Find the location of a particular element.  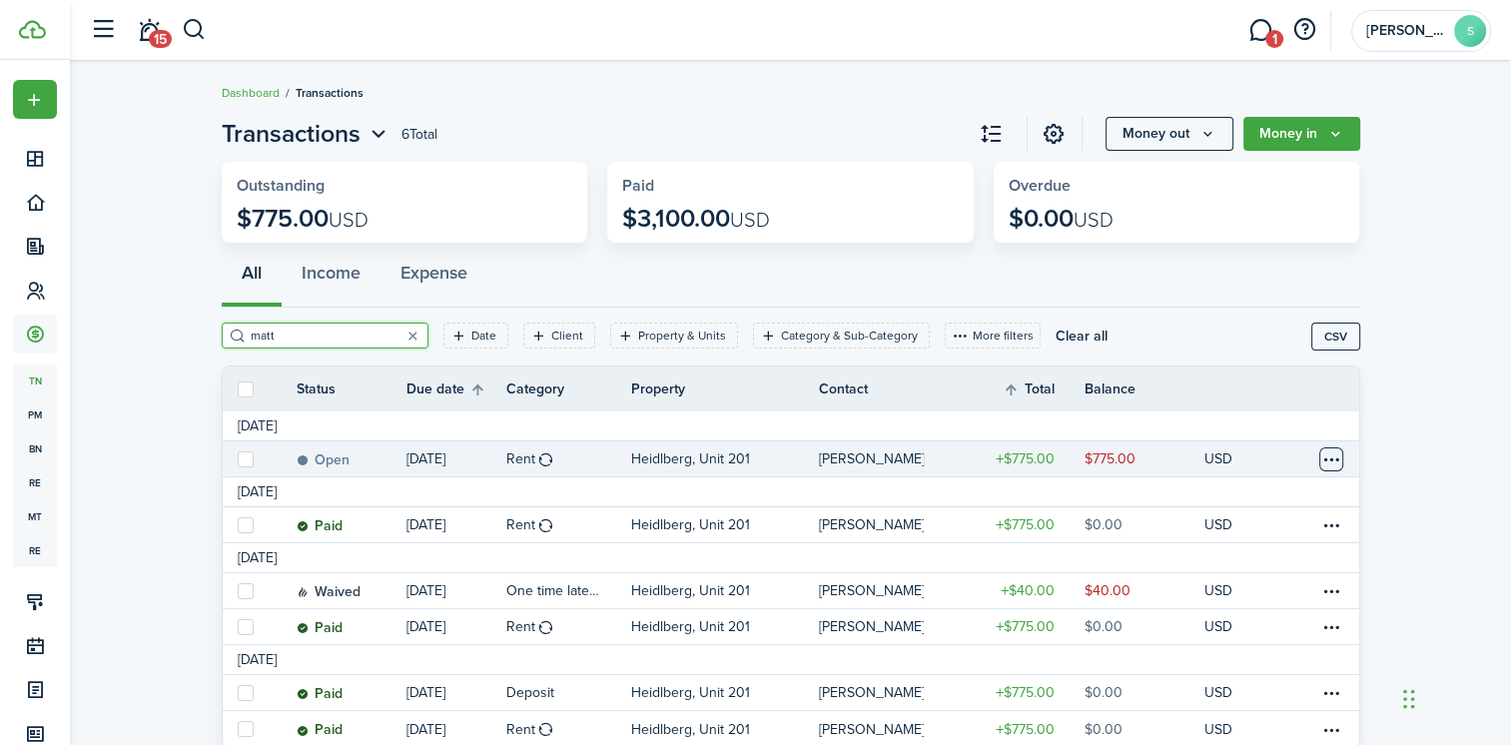

table-info-title: Deposit is located at coordinates (530, 692).